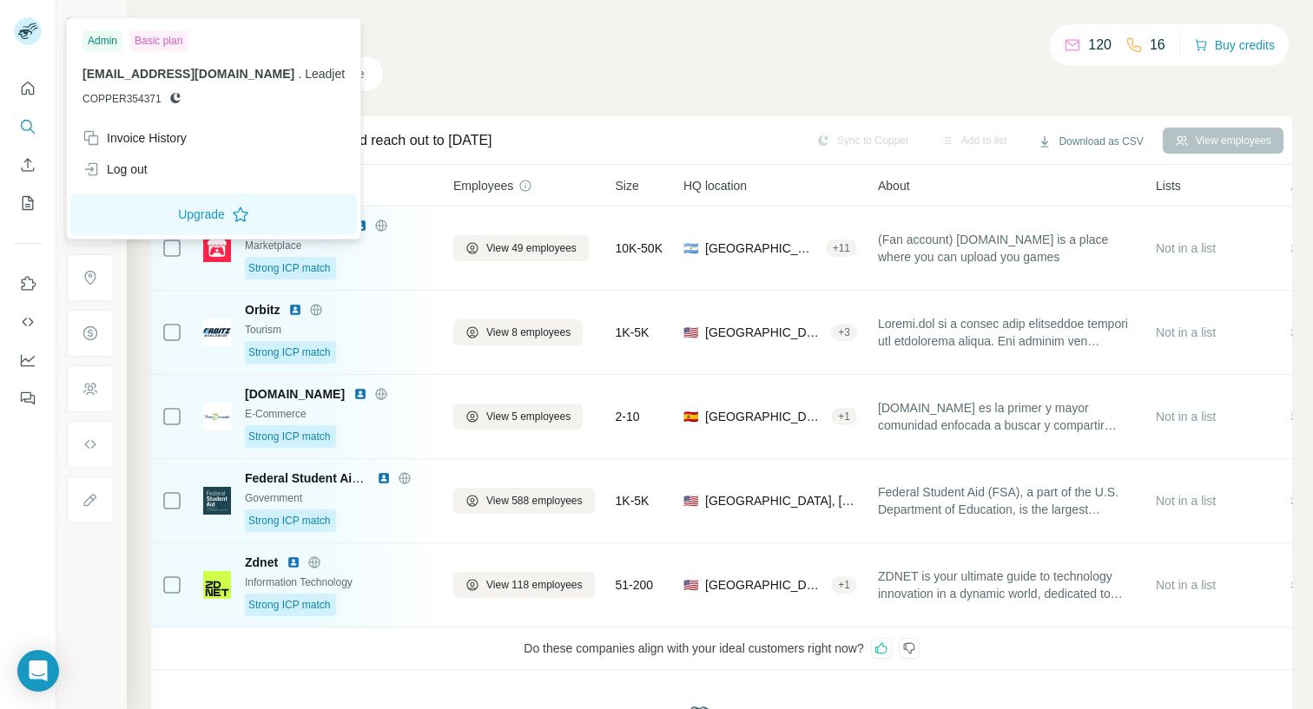 The image size is (1313, 709). What do you see at coordinates (722, 33) in the screenshot?
I see `h4: Search` at bounding box center [722, 33].